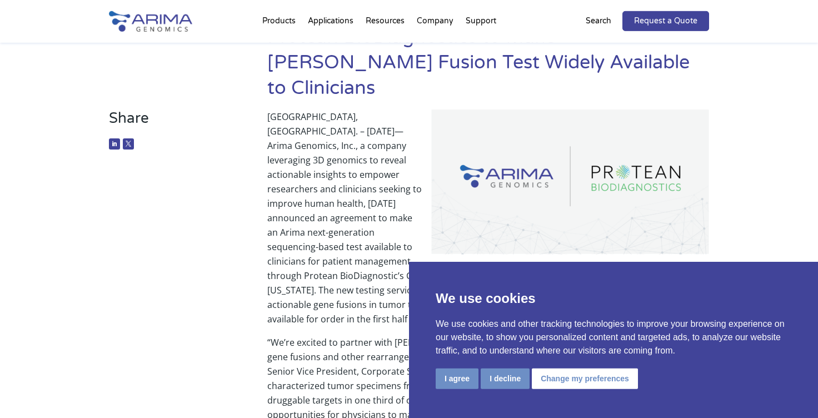  What do you see at coordinates (598, 21) in the screenshot?
I see `p: Search` at bounding box center [598, 21].